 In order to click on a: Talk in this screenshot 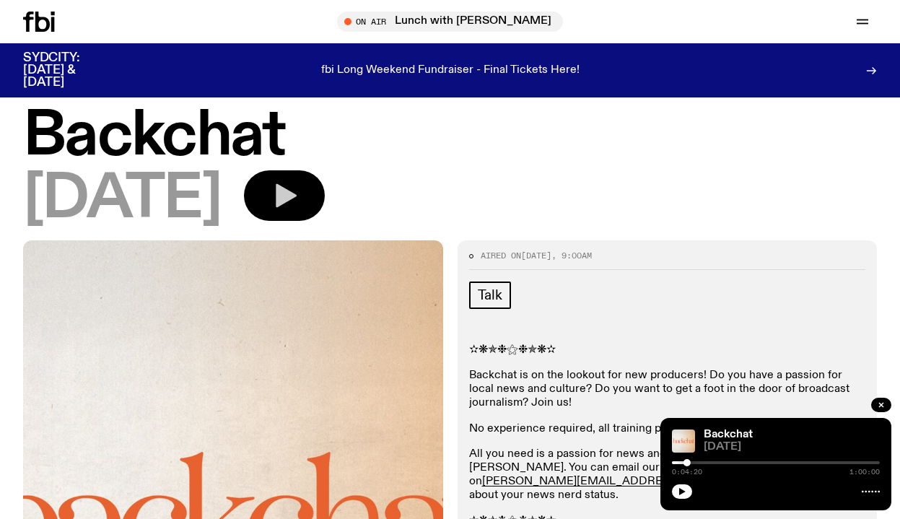, I will do `click(490, 295)`.